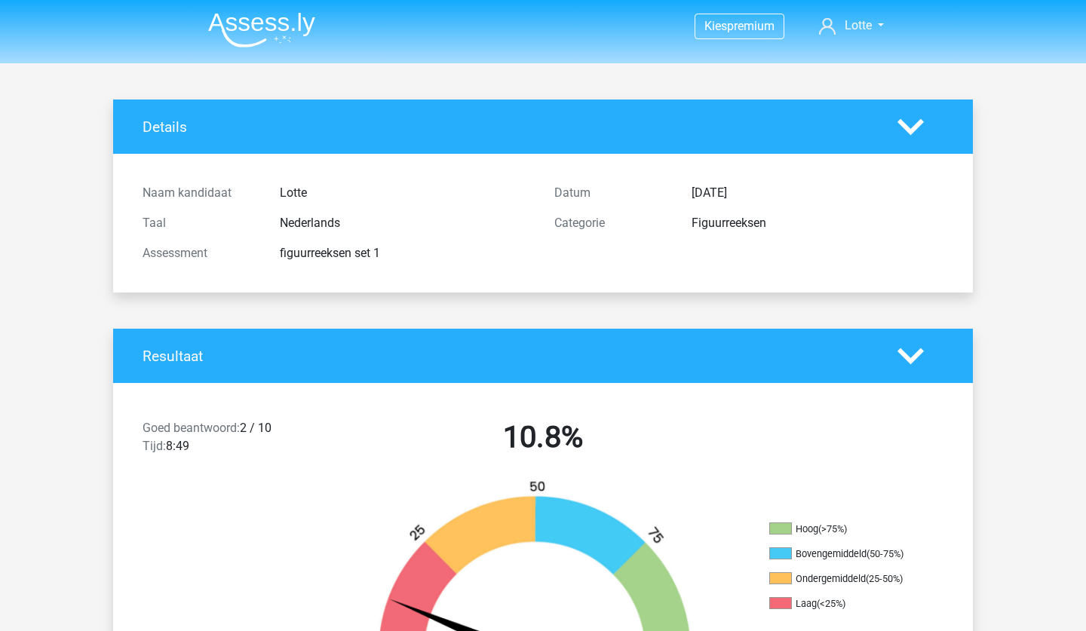 The width and height of the screenshot is (1086, 631). What do you see at coordinates (831, 603) in the screenshot?
I see `div: (<25%)` at bounding box center [831, 603].